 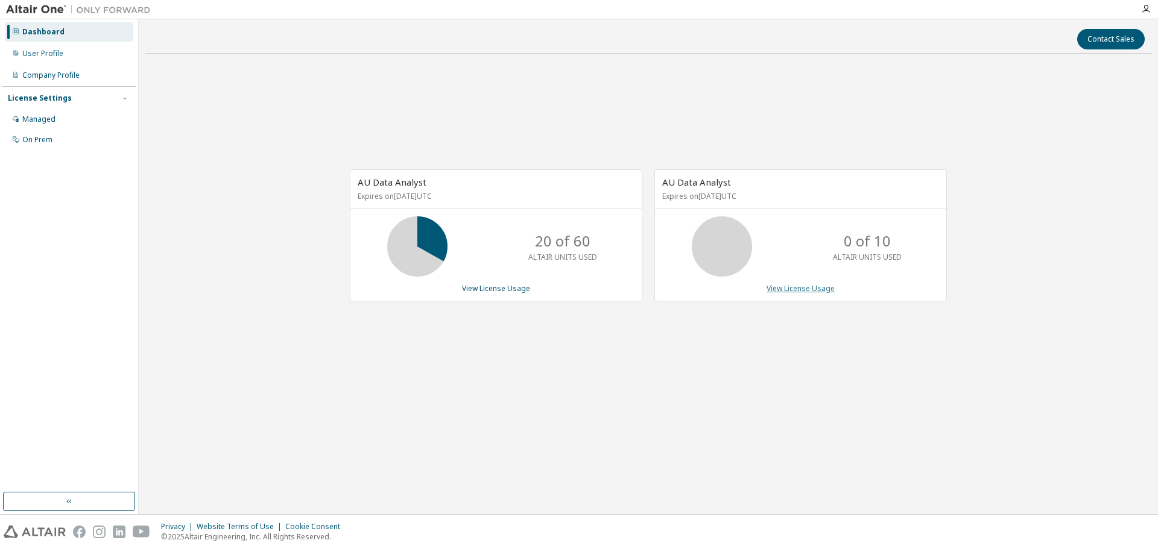 What do you see at coordinates (563, 241) in the screenshot?
I see `p: 20 of 60` at bounding box center [563, 241].